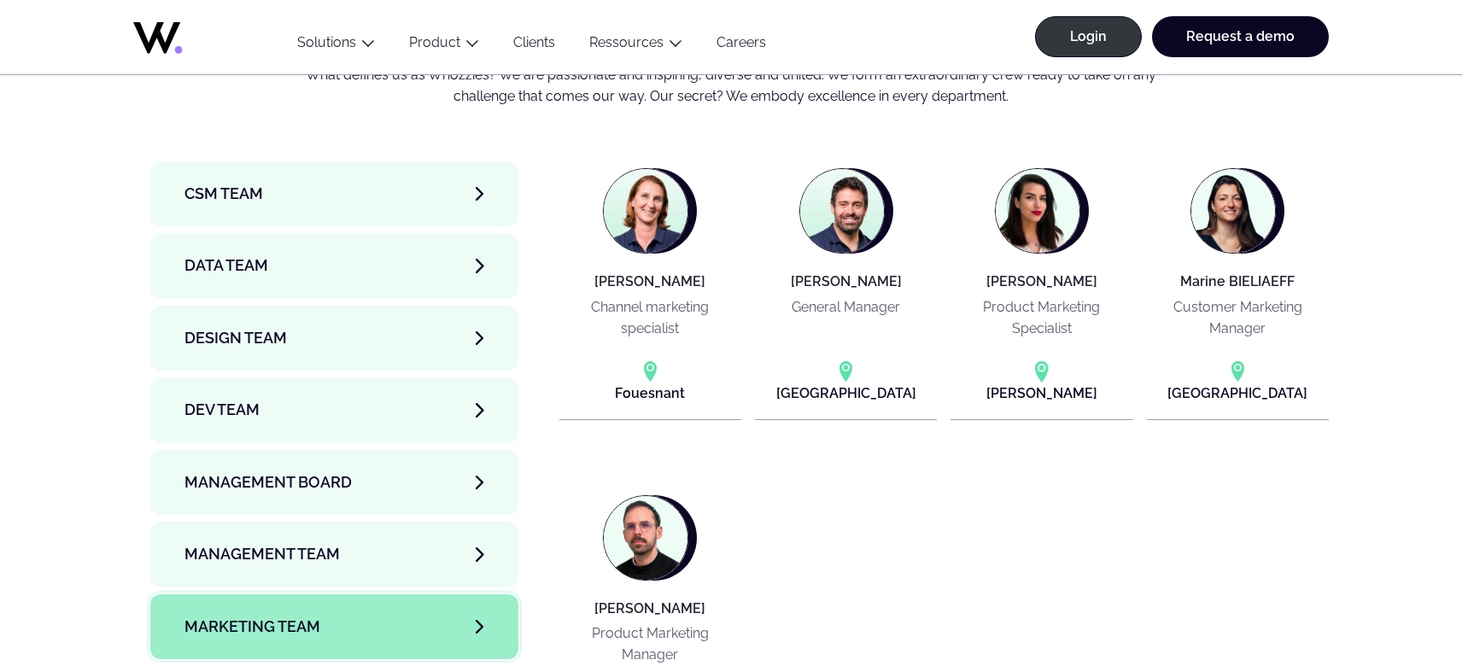 The image size is (1462, 666). Describe the element at coordinates (336, 45) in the screenshot. I see `button: Solutions` at that location.